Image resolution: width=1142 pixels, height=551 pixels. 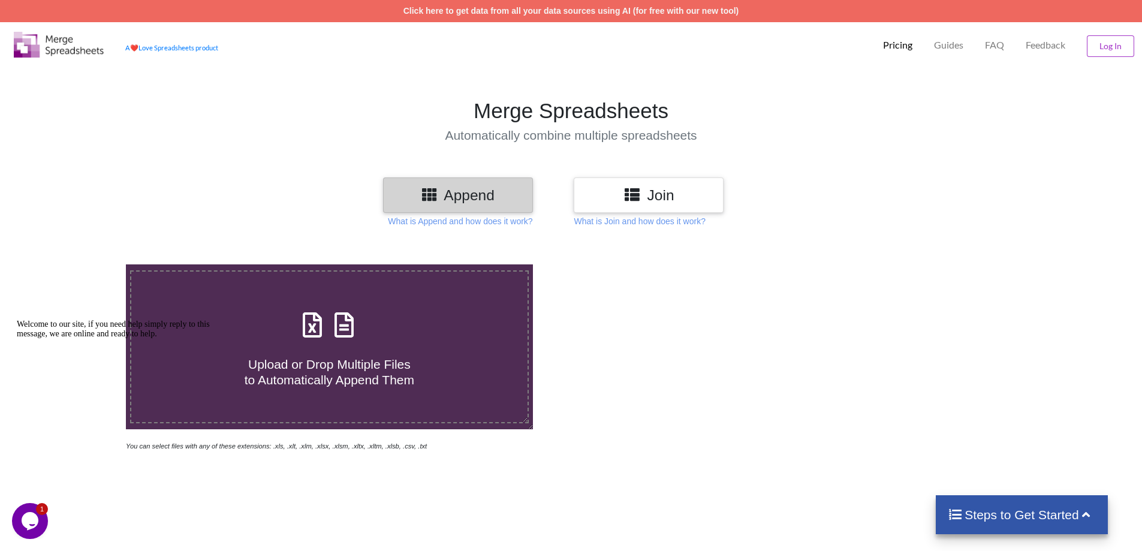 What do you see at coordinates (458, 195) in the screenshot?
I see `h3: Append` at bounding box center [458, 195].